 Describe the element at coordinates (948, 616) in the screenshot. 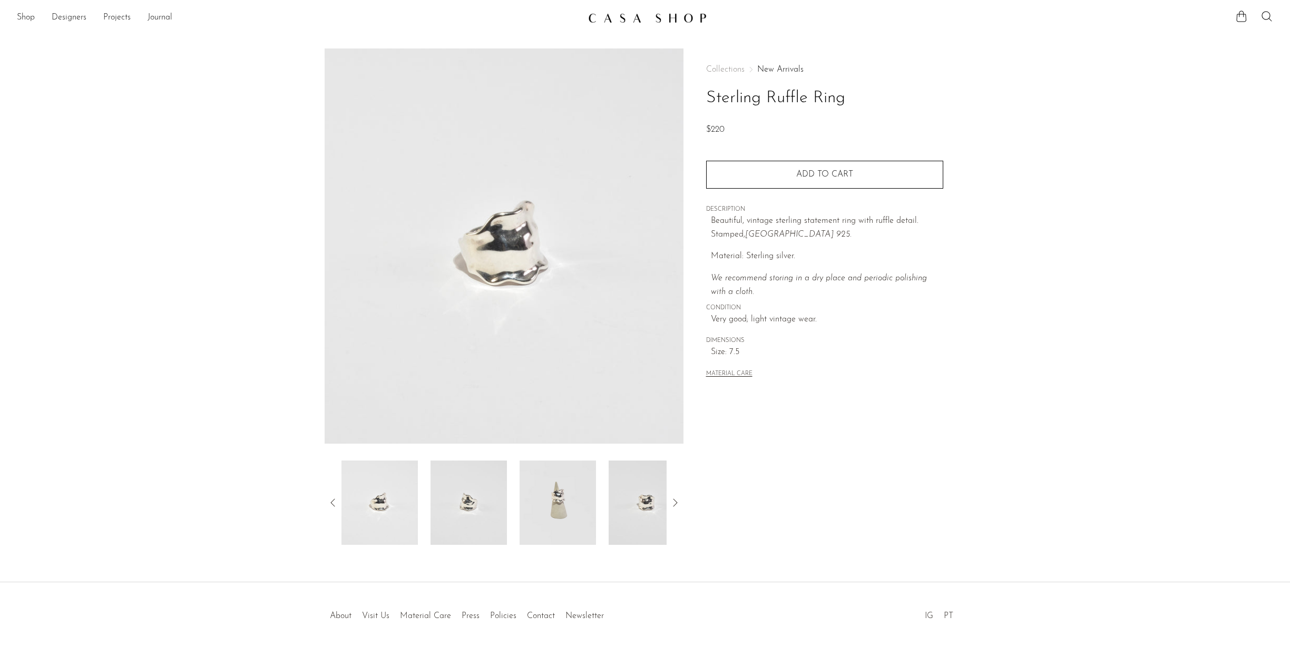

I see `a: PT` at that location.